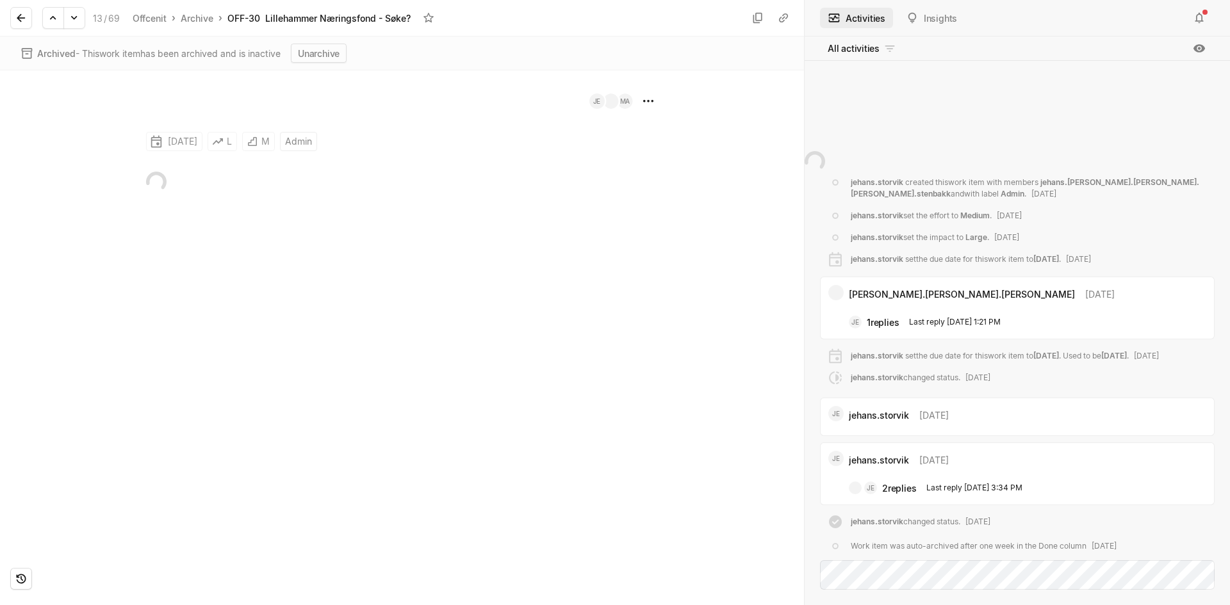  I want to click on span: M, so click(265, 142).